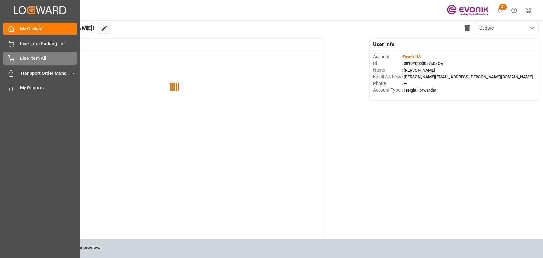 The height and width of the screenshot is (258, 543). I want to click on button: show 21 new notifications, so click(500, 10).